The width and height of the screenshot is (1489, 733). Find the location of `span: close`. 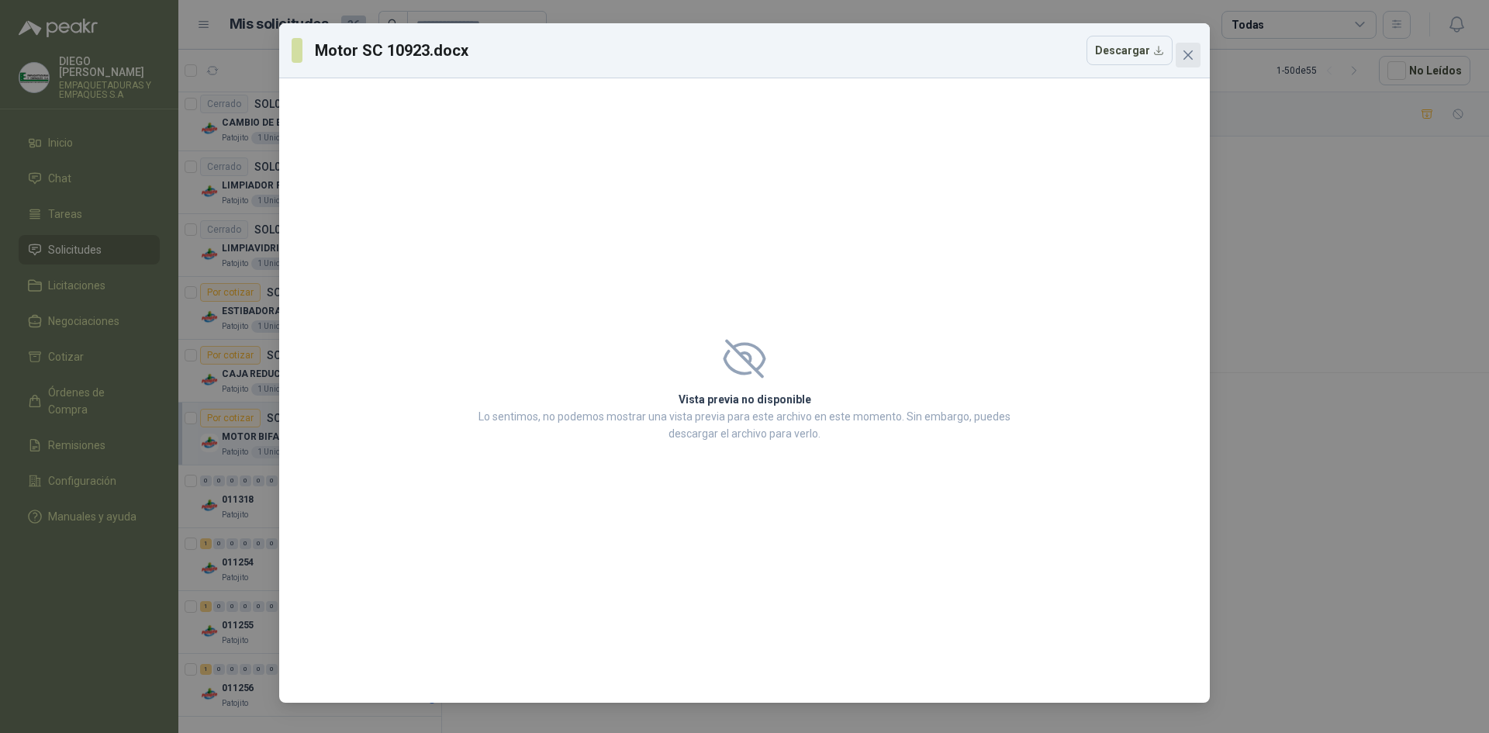

span: close is located at coordinates (1188, 55).